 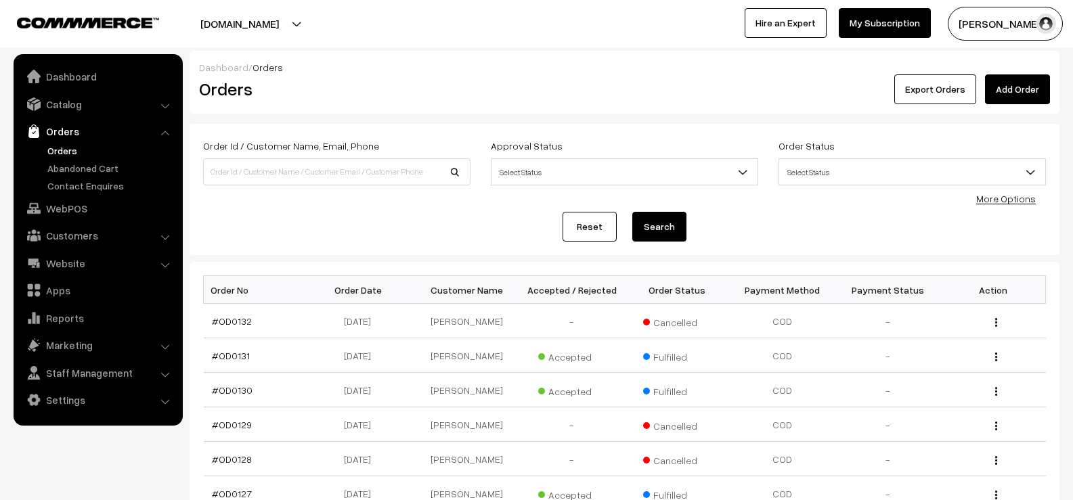 I want to click on a: Catalog, so click(x=98, y=104).